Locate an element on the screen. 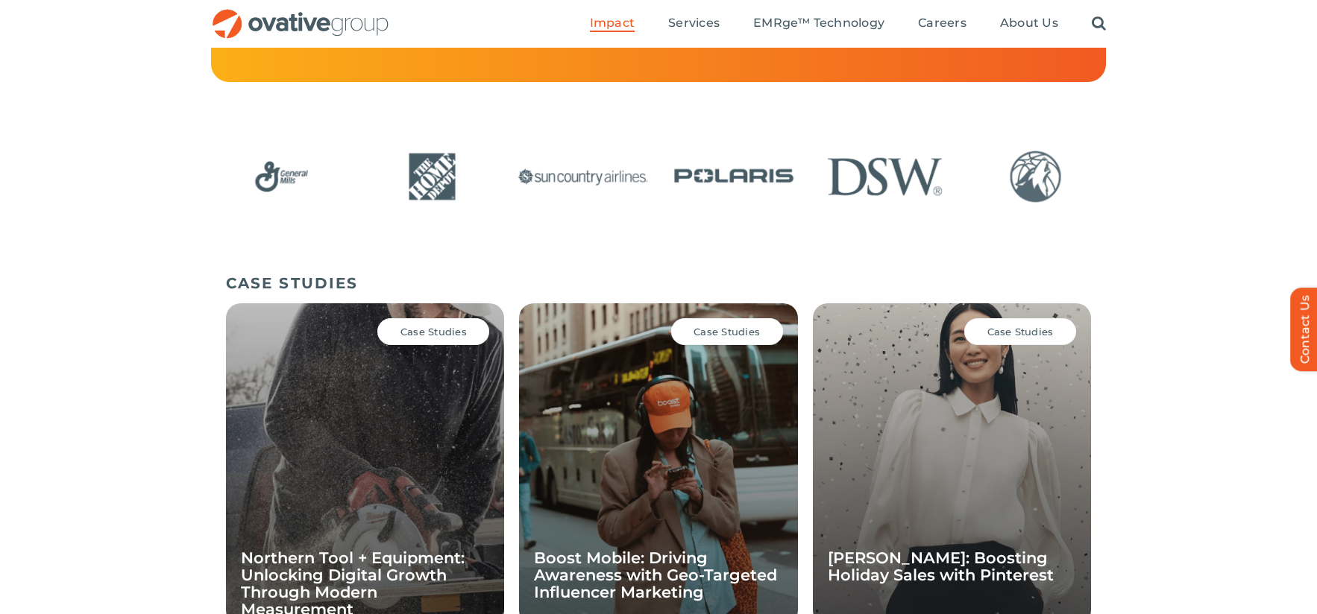 This screenshot has height=614, width=1317. span: EMRge™ Technology is located at coordinates (819, 23).